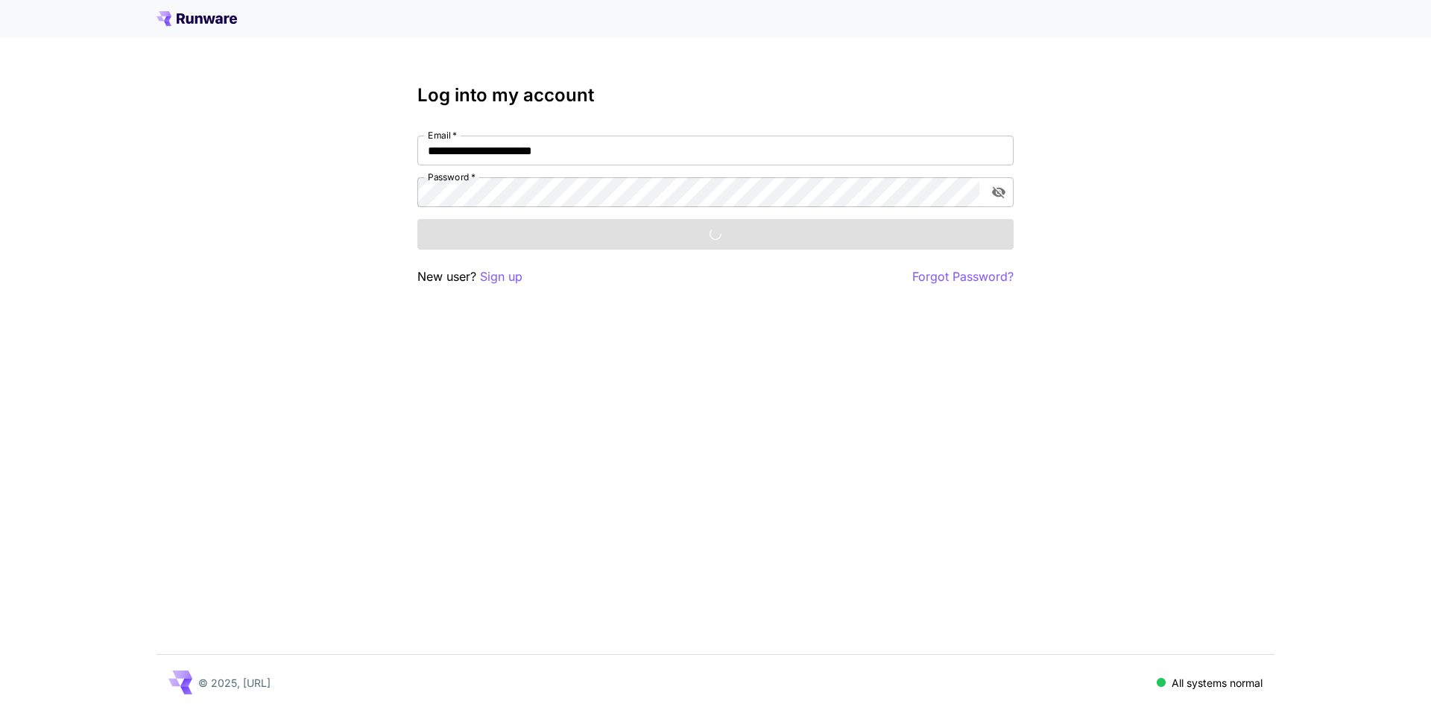 The width and height of the screenshot is (1431, 710). Describe the element at coordinates (998, 192) in the screenshot. I see `button: toggle password visibility` at that location.